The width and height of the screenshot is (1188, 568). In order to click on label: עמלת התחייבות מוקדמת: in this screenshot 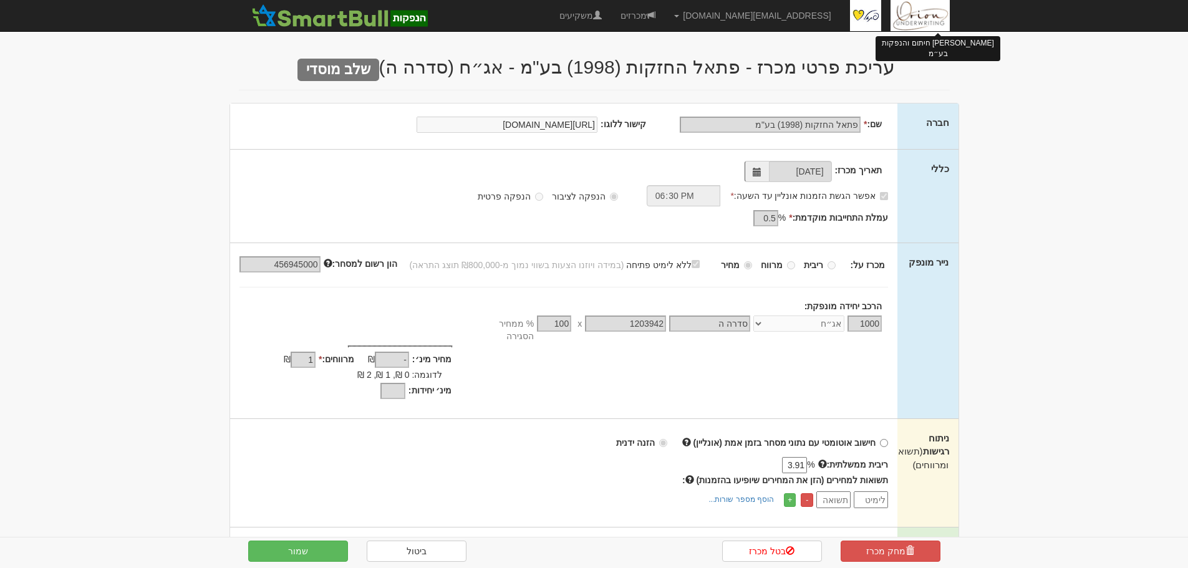, I will do `click(838, 218)`.